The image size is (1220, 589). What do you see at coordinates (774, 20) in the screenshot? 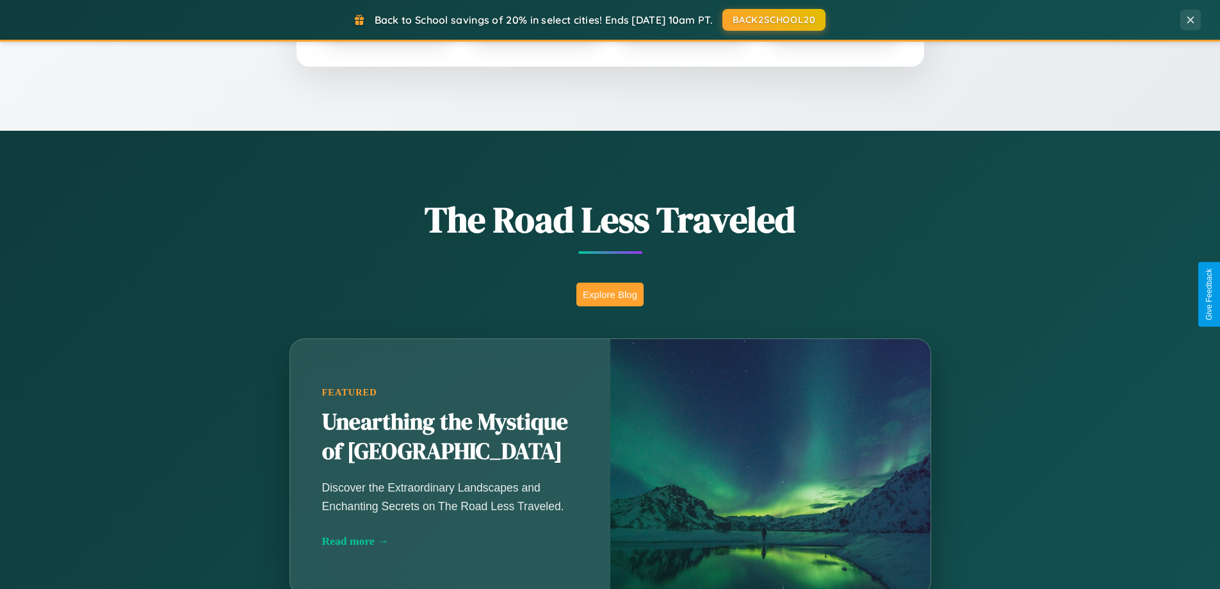
I see `button: BACK2SCHOOL20` at bounding box center [774, 20].